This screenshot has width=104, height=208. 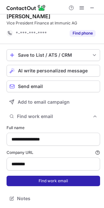 I want to click on span: Send email, so click(x=30, y=86).